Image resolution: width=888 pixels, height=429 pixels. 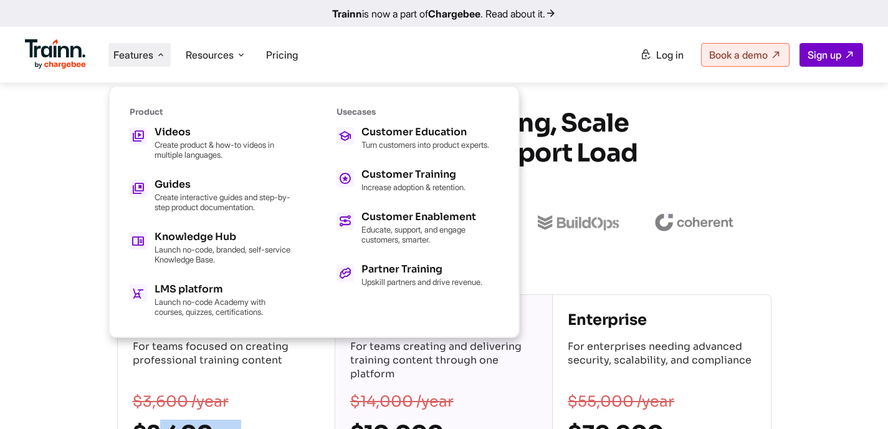 What do you see at coordinates (282, 55) in the screenshot?
I see `span: Pricing` at bounding box center [282, 55].